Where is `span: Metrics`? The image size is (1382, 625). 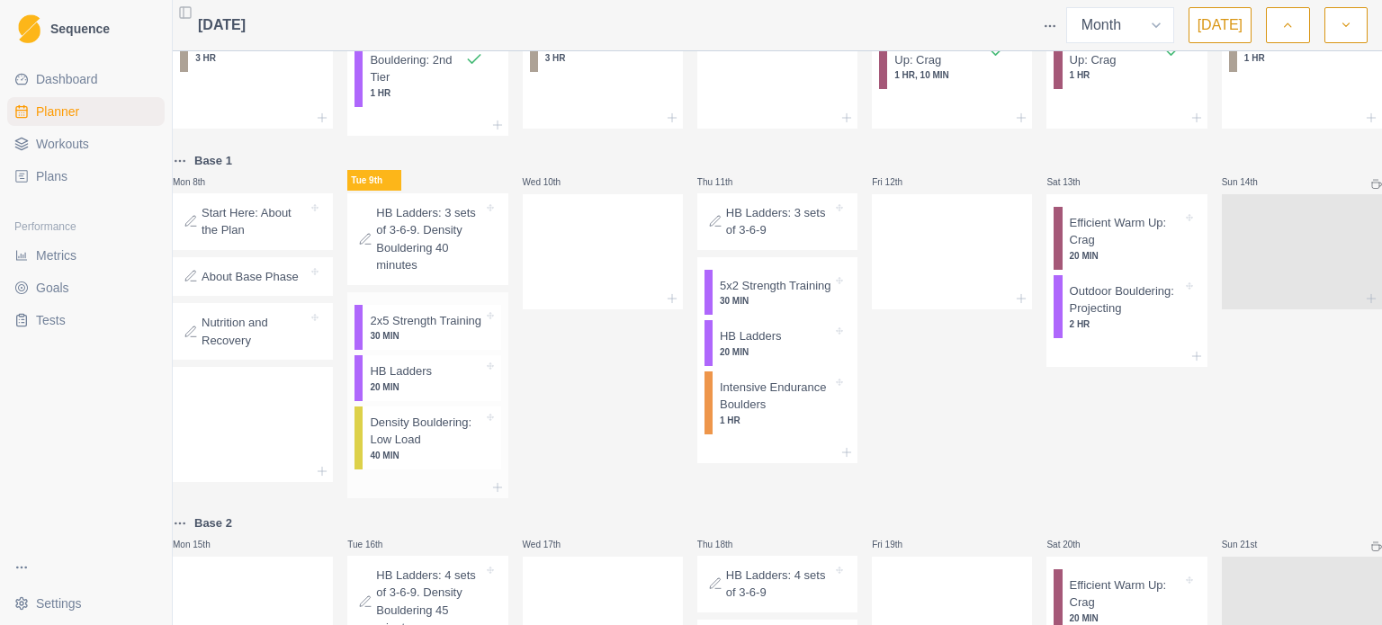 span: Metrics is located at coordinates (56, 256).